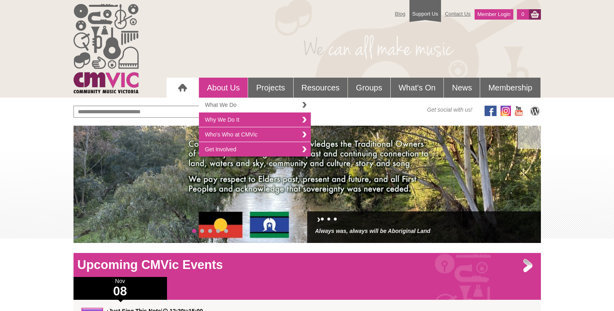 This screenshot has height=311, width=614. I want to click on a: Projects, so click(271, 88).